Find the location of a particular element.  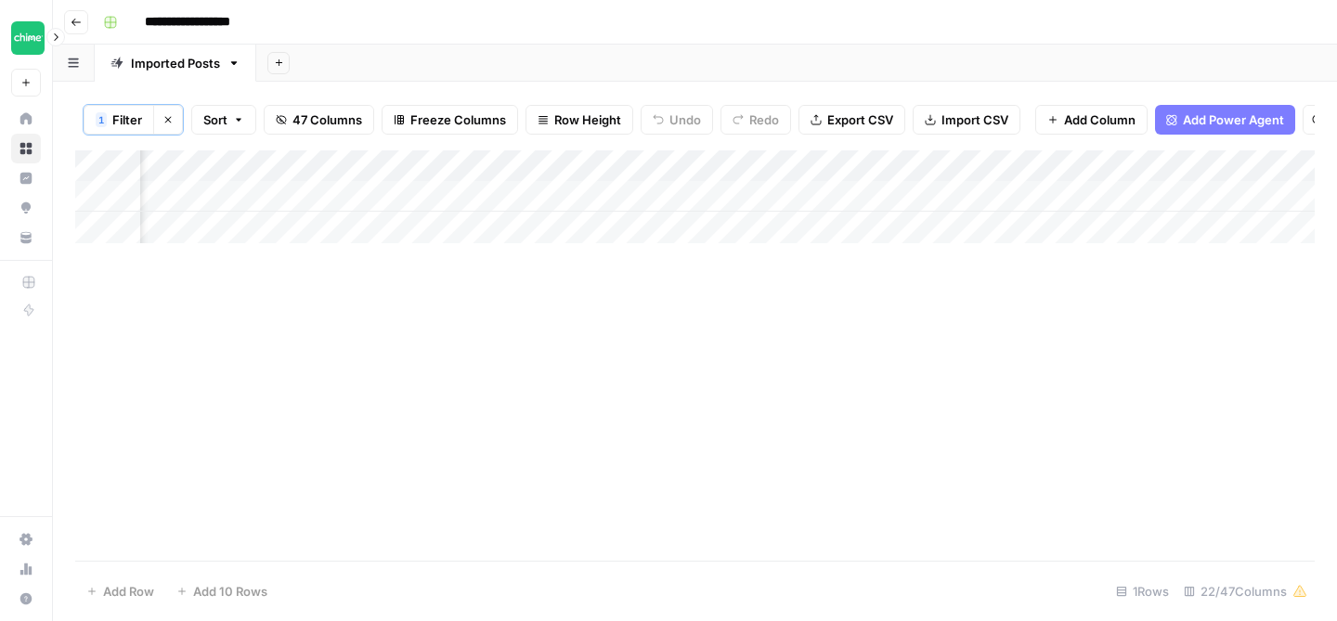

span: Import CSV is located at coordinates (975, 120).